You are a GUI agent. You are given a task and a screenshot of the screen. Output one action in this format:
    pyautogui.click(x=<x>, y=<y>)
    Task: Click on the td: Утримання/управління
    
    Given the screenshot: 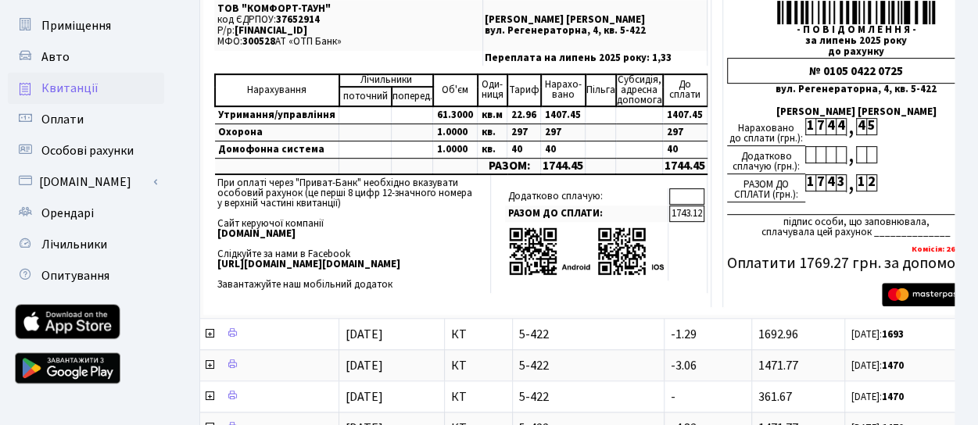 What is the action you would take?
    pyautogui.click(x=277, y=115)
    